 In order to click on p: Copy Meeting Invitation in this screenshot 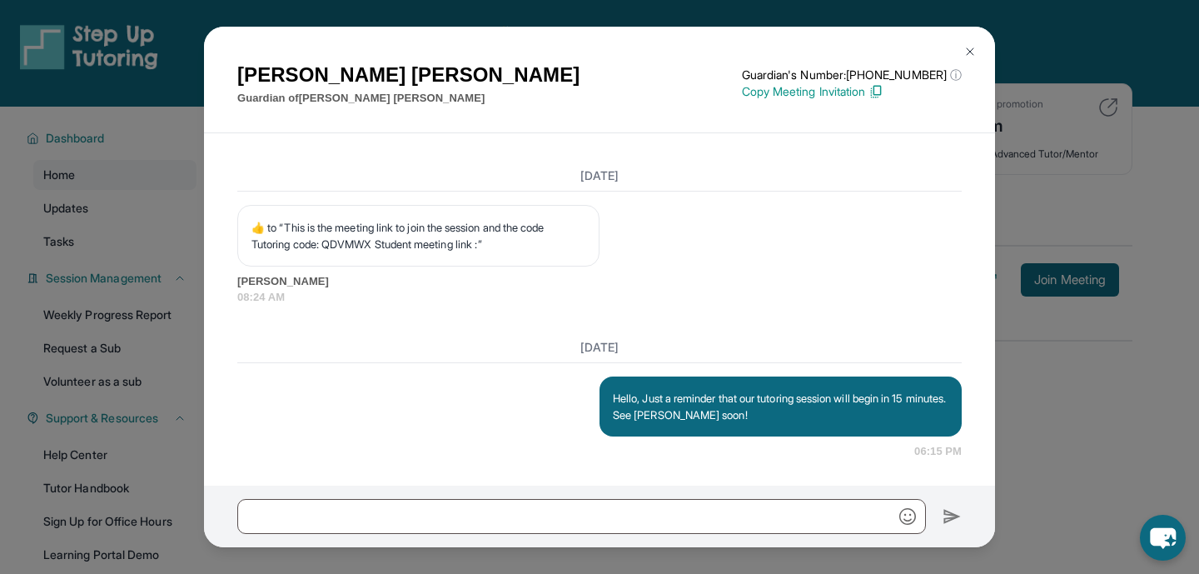, I will do `click(852, 92)`.